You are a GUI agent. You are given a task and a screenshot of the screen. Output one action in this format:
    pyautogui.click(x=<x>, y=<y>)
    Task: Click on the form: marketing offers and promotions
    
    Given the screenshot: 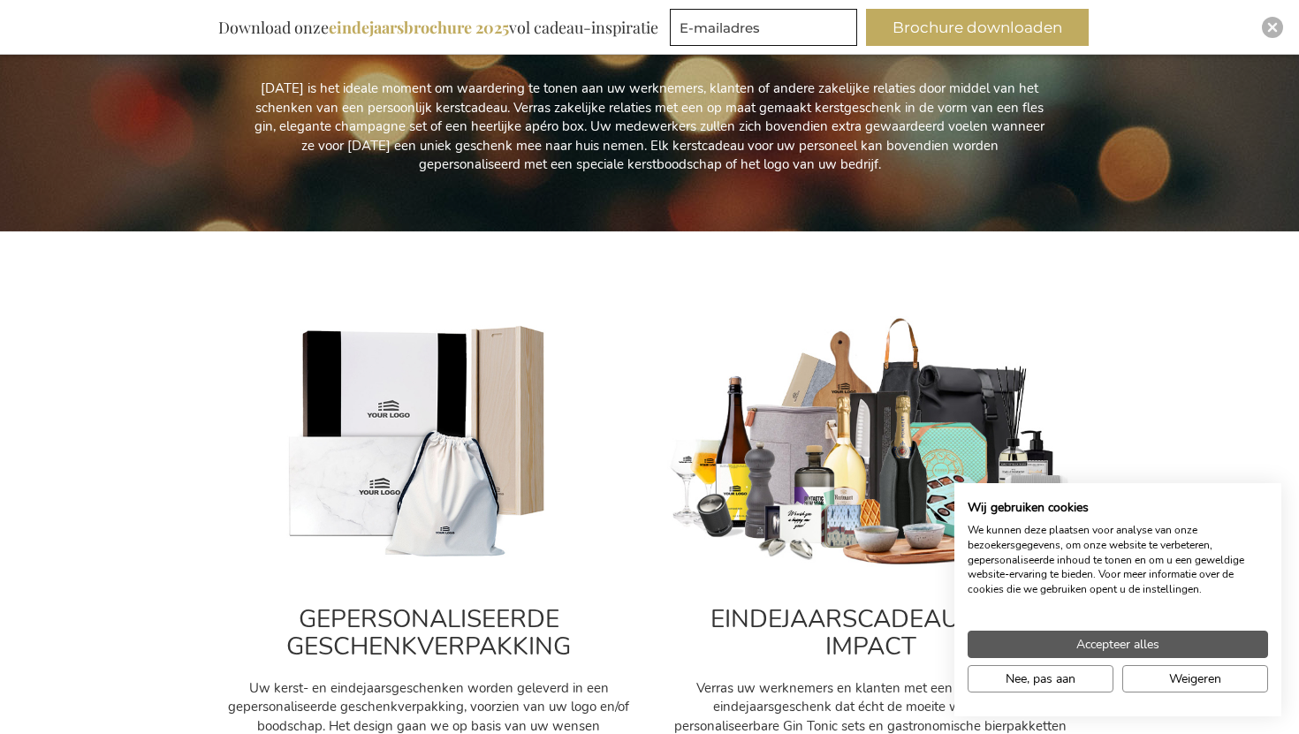 What is the action you would take?
    pyautogui.click(x=766, y=30)
    